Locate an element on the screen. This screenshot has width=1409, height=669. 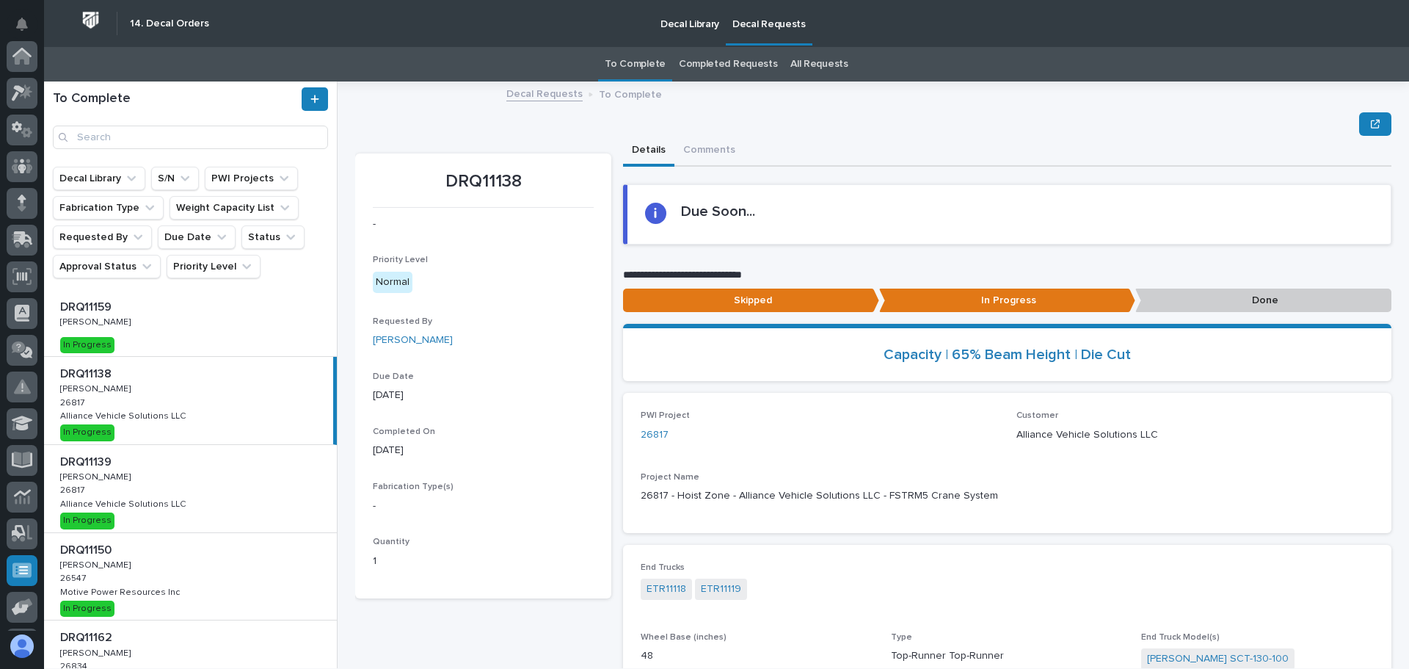
p: DRQ11159 is located at coordinates (87, 305).